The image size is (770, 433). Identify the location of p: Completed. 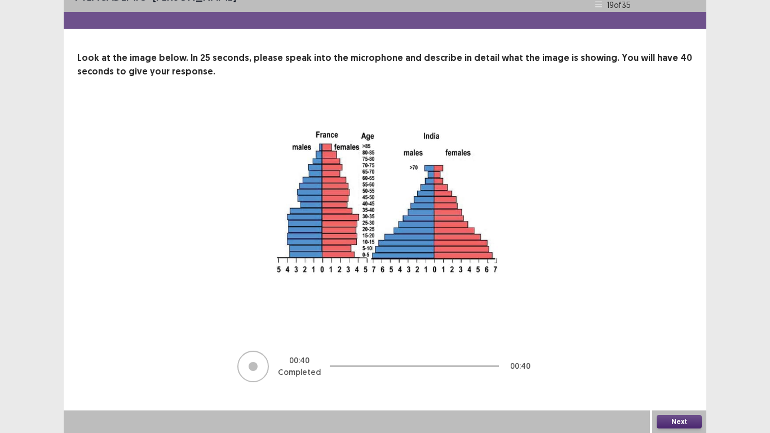
(299, 372).